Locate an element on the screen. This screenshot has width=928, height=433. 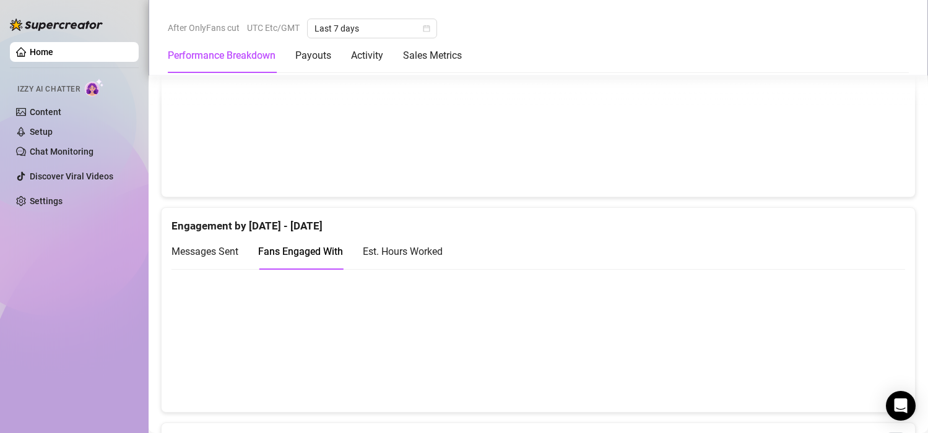
a: Content is located at coordinates (45, 112).